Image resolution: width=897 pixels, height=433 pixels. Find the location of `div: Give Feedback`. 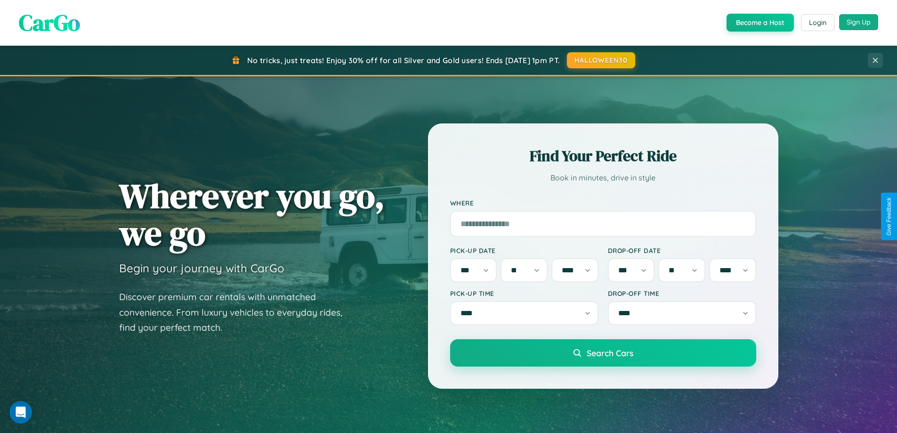

div: Give Feedback is located at coordinates (889, 216).